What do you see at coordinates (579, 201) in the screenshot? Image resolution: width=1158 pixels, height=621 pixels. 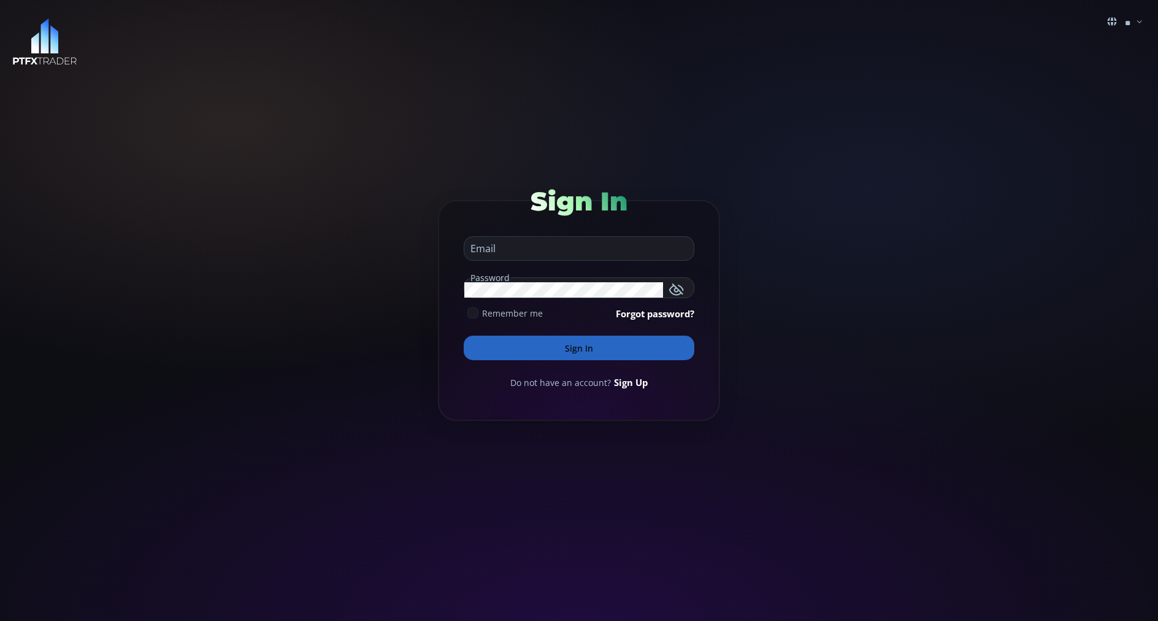 I see `span: Sign In` at bounding box center [579, 201].